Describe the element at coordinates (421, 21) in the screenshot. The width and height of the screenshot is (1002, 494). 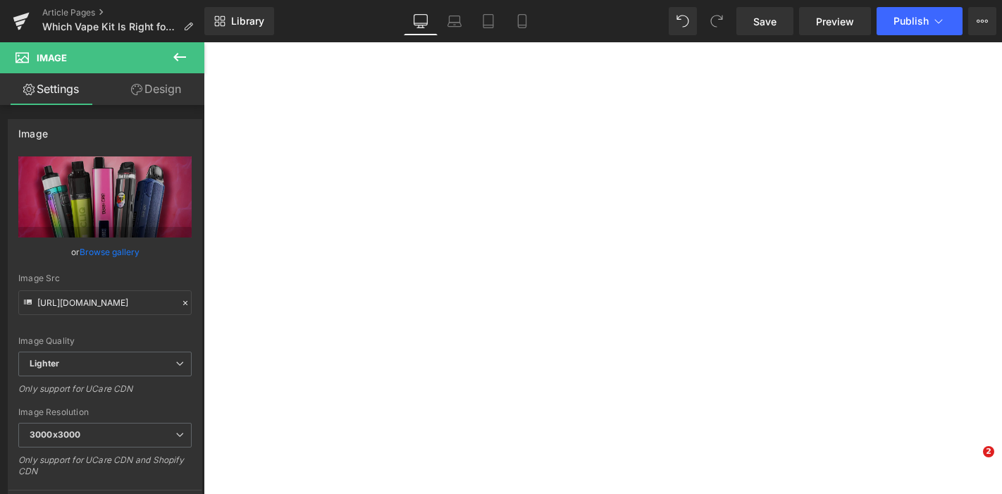
I see `a: Desktop` at that location.